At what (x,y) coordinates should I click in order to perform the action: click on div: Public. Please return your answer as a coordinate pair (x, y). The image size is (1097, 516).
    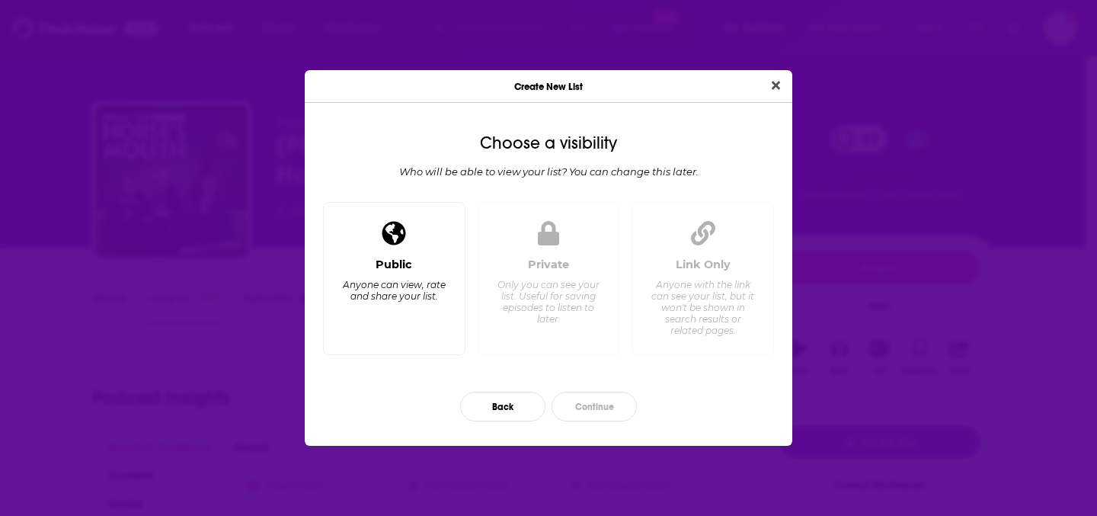
    Looking at the image, I should click on (394, 264).